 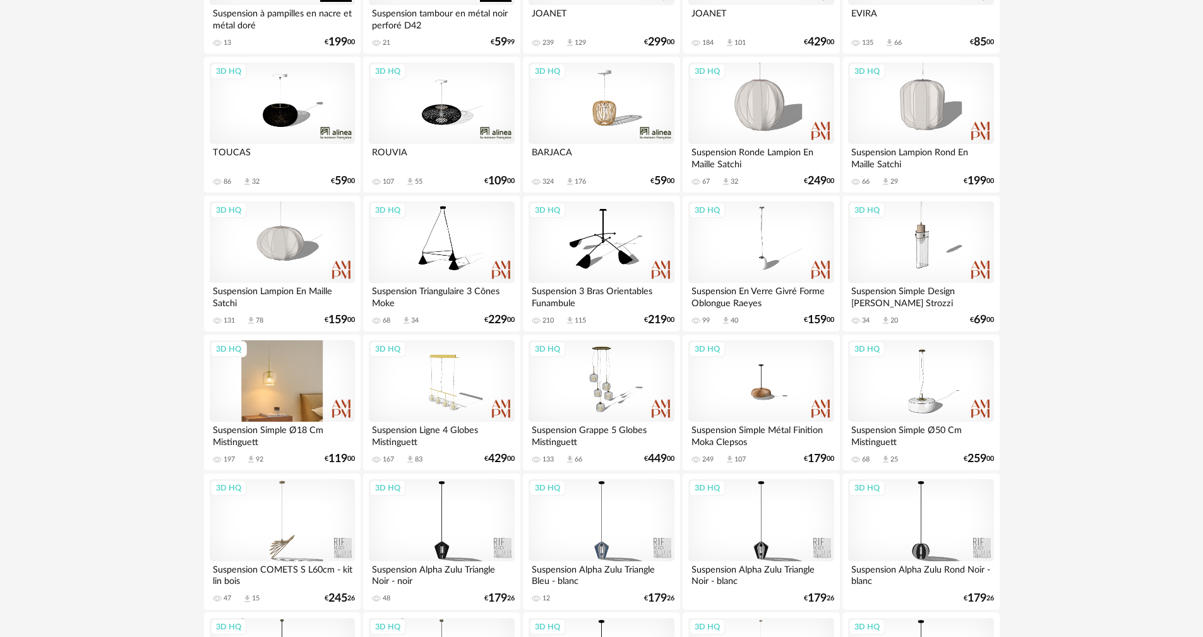 What do you see at coordinates (386, 43) in the screenshot?
I see `div: 21` at bounding box center [386, 43].